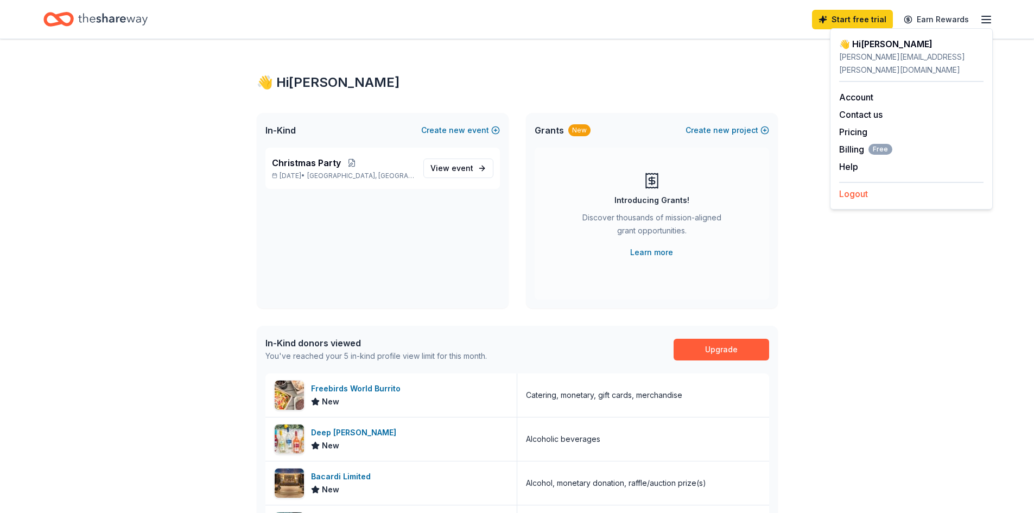  I want to click on div: Alcoholic beverages, so click(563, 439).